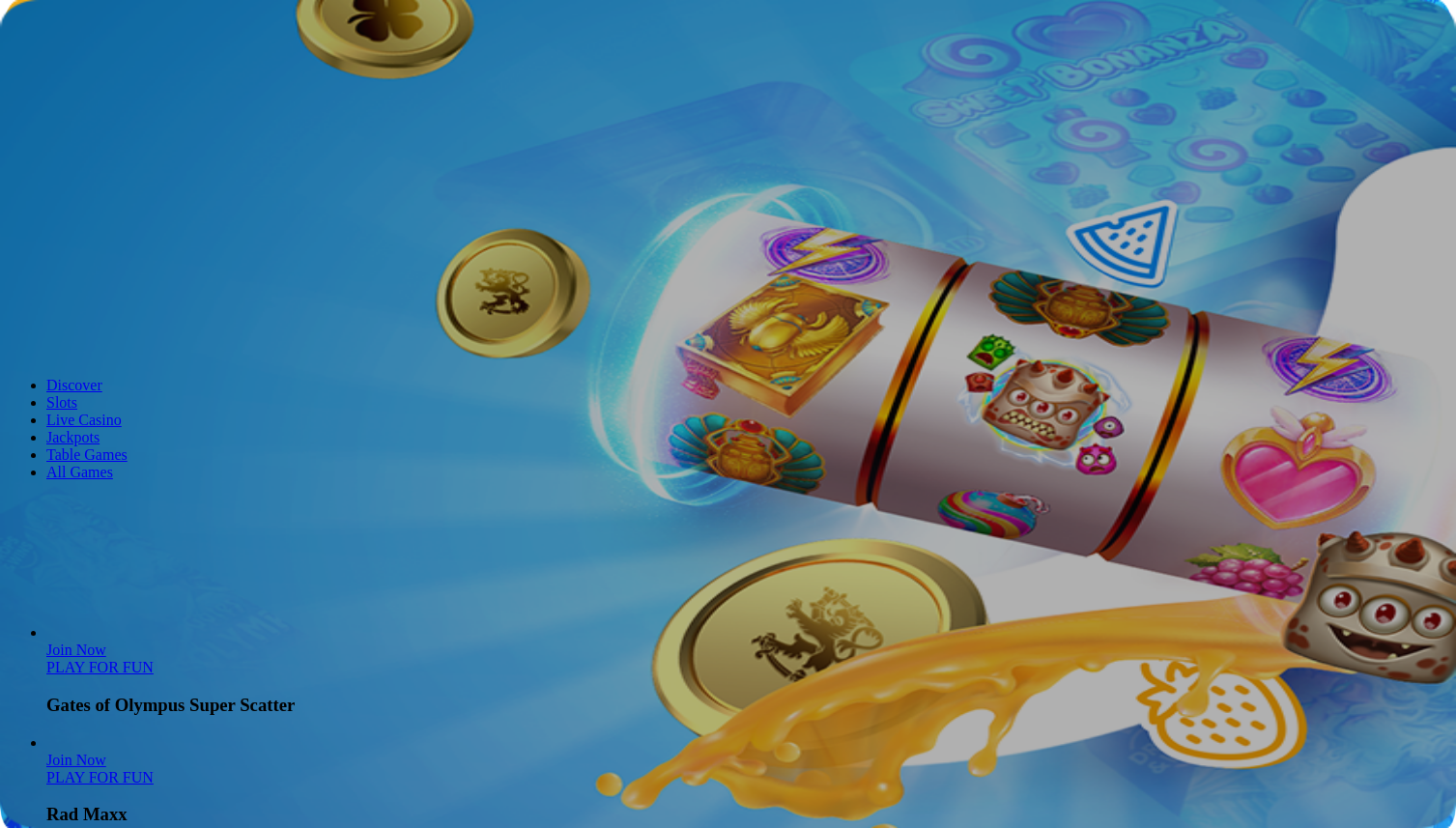 The width and height of the screenshot is (1456, 828). I want to click on h3: Gates of Olympus Super Scatter, so click(747, 706).